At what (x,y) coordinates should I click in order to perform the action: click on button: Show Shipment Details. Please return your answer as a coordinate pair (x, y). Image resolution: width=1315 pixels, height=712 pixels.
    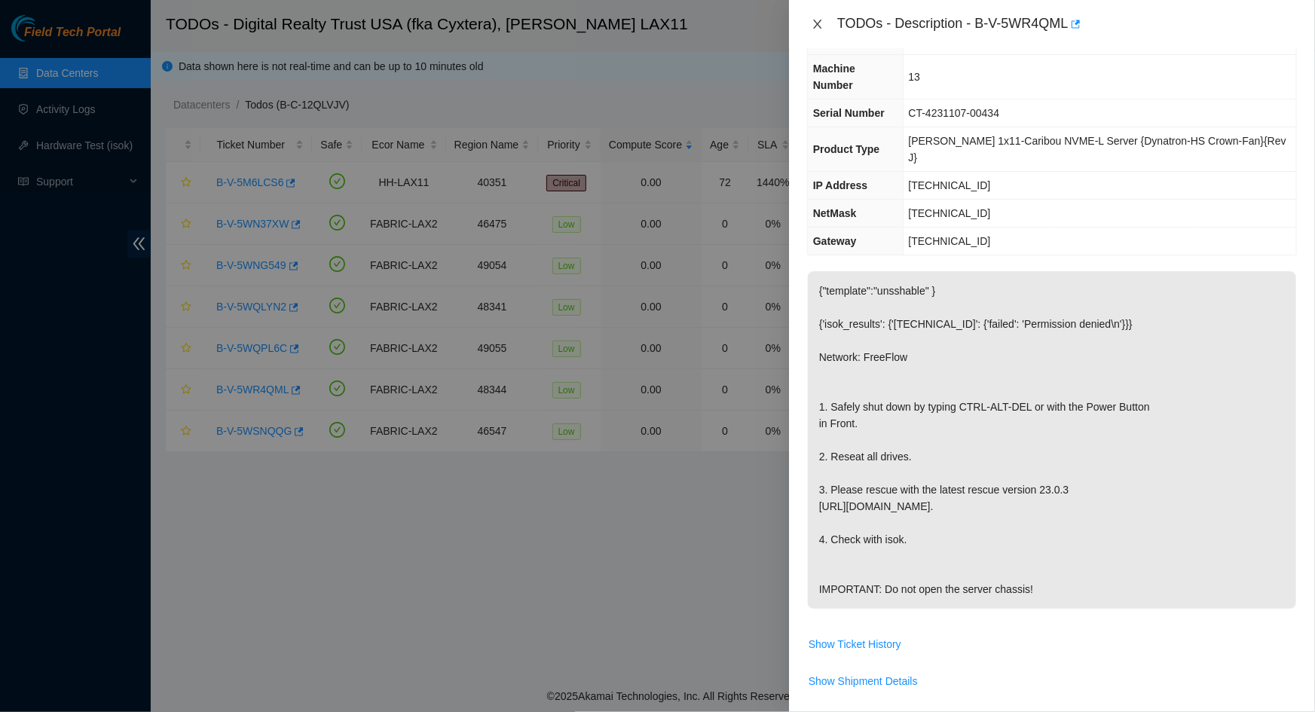
    Looking at the image, I should click on (863, 681).